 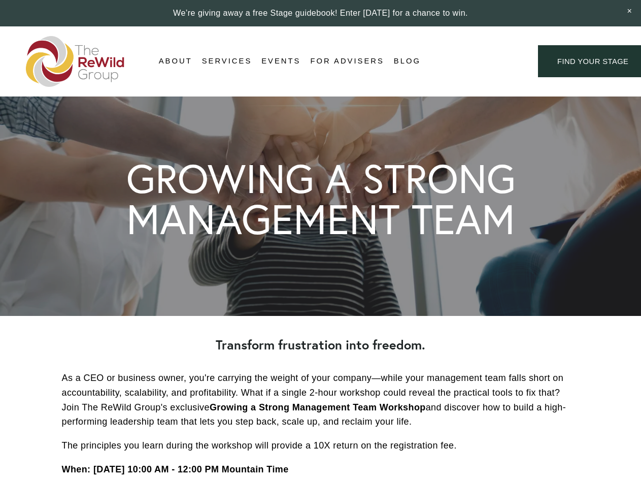 What do you see at coordinates (318, 407) in the screenshot?
I see `strong: Growing a Strong Management Team Workshop` at bounding box center [318, 407].